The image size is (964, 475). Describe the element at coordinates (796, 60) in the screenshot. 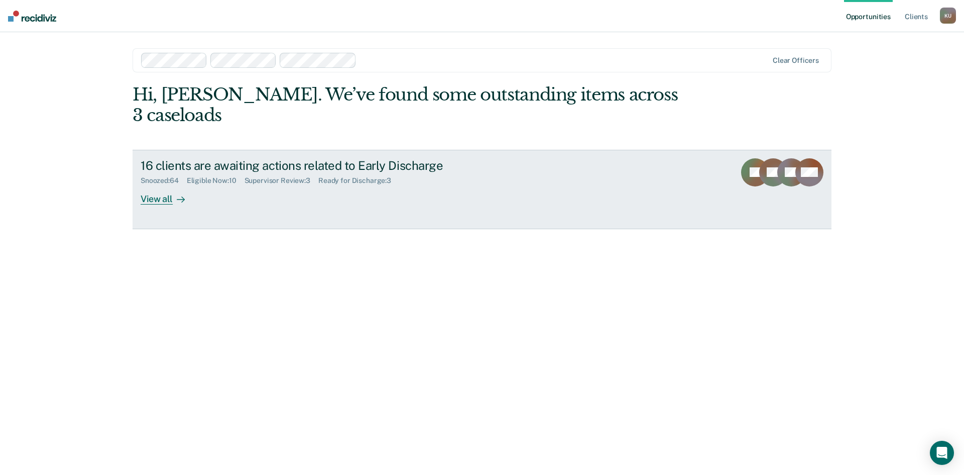

I see `div: Clear officers` at that location.